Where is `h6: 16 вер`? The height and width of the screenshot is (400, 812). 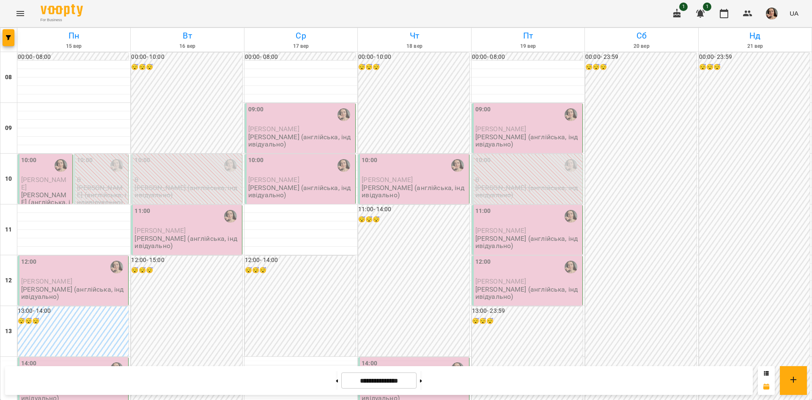 h6: 16 вер is located at coordinates (187, 46).